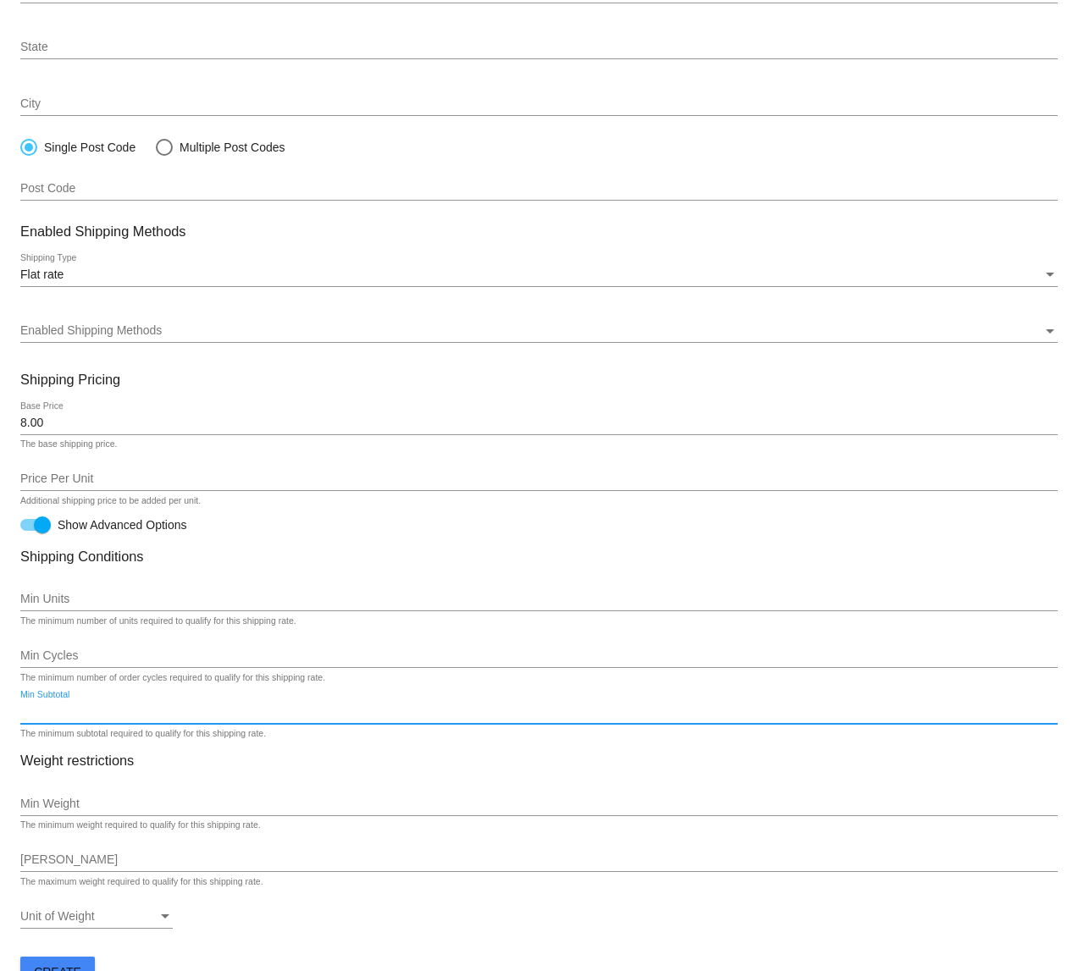 The height and width of the screenshot is (971, 1078). Describe the element at coordinates (41, 274) in the screenshot. I see `span: Flat rate` at that location.